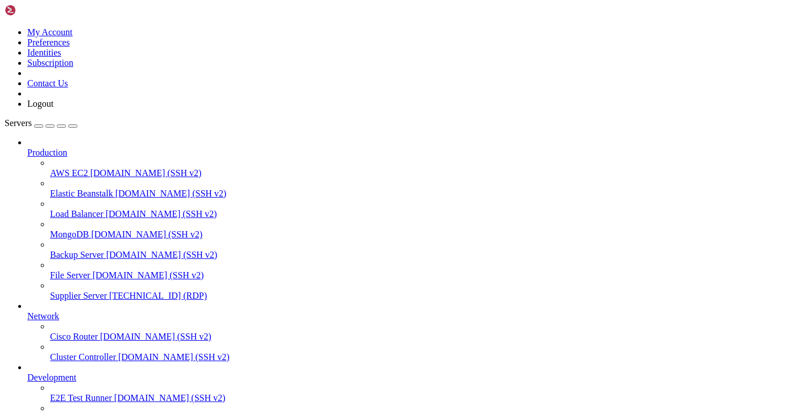 Image resolution: width=812 pixels, height=414 pixels. Describe the element at coordinates (48, 83) in the screenshot. I see `a: Contact Us` at that location.